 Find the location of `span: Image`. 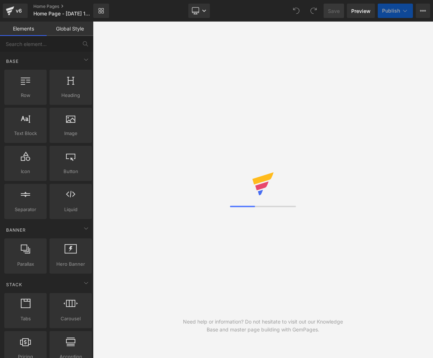

span: Image is located at coordinates (71, 133).